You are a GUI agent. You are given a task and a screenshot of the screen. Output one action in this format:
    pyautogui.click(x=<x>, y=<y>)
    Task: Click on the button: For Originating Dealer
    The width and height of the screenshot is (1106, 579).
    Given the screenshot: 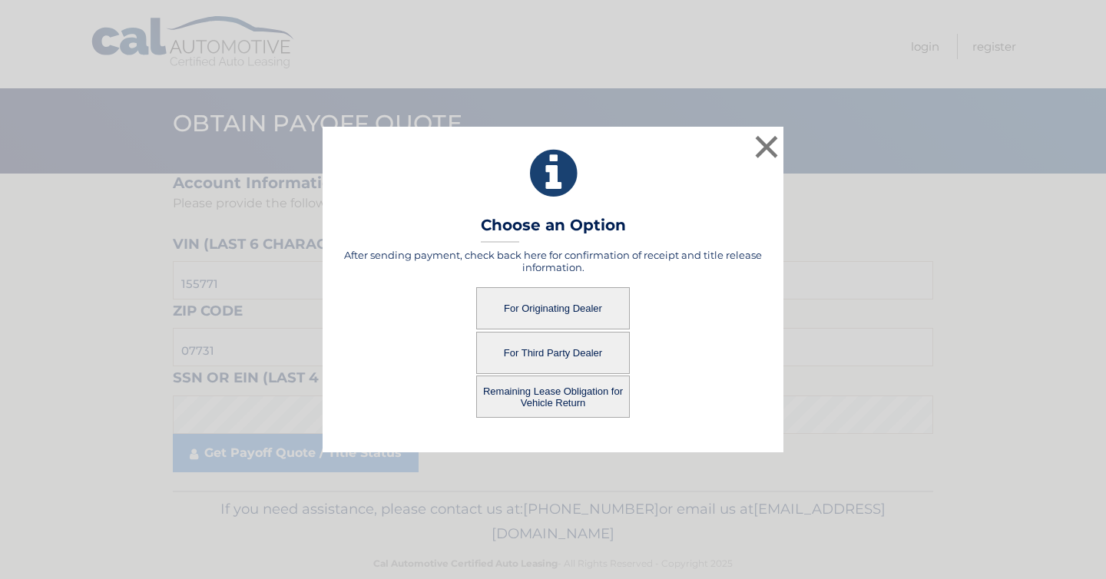 What is the action you would take?
    pyautogui.click(x=553, y=308)
    